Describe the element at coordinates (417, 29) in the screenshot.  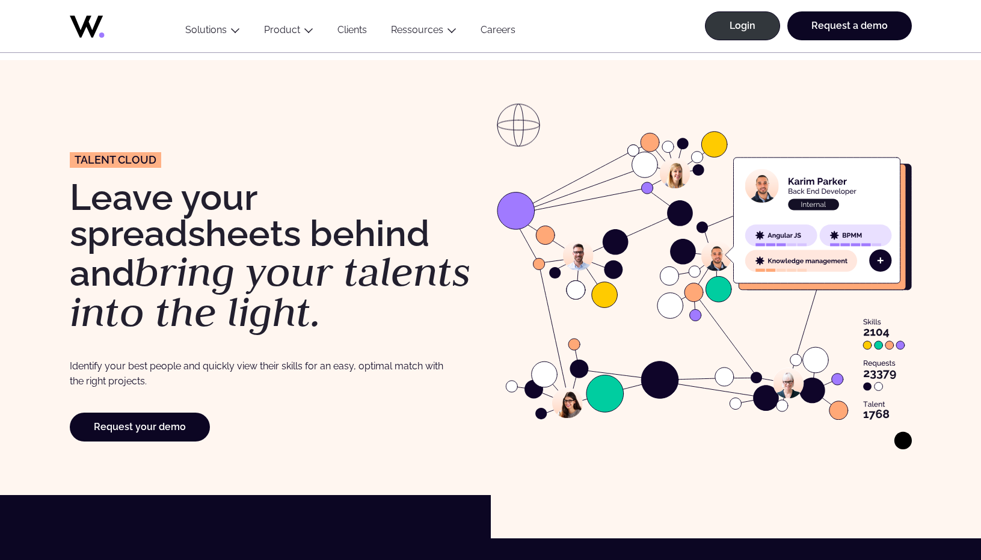
I see `a: Ressources` at that location.